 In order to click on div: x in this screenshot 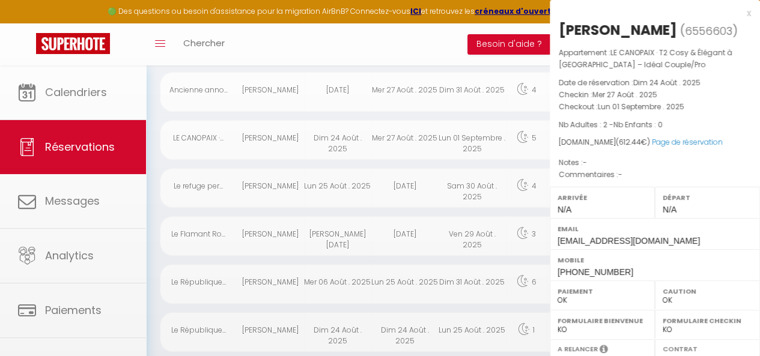, I will do `click(650, 13)`.